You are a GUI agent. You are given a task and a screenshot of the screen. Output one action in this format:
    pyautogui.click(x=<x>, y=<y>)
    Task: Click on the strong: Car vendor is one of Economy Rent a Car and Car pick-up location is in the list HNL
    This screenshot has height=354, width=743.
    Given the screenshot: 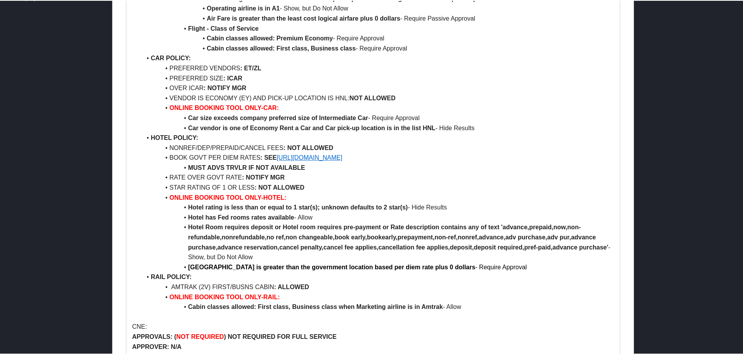 What is the action you would take?
    pyautogui.click(x=312, y=127)
    